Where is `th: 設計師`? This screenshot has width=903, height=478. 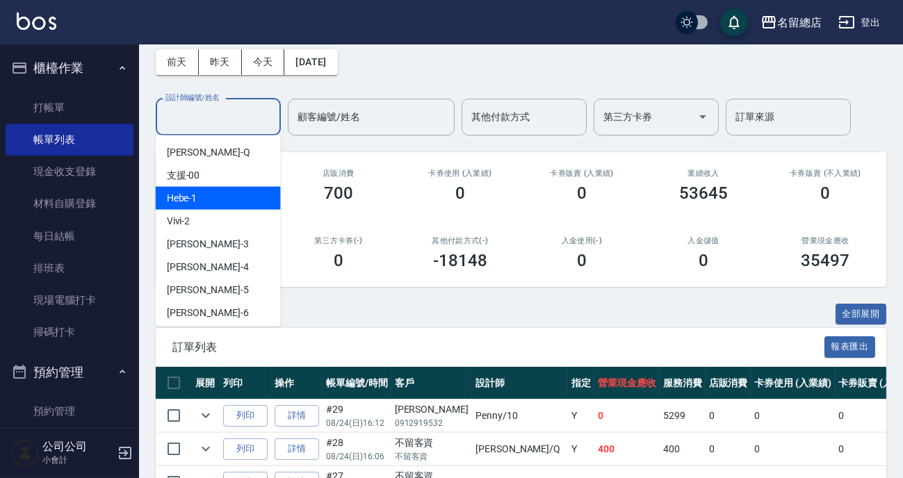 th: 設計師 is located at coordinates (520, 383).